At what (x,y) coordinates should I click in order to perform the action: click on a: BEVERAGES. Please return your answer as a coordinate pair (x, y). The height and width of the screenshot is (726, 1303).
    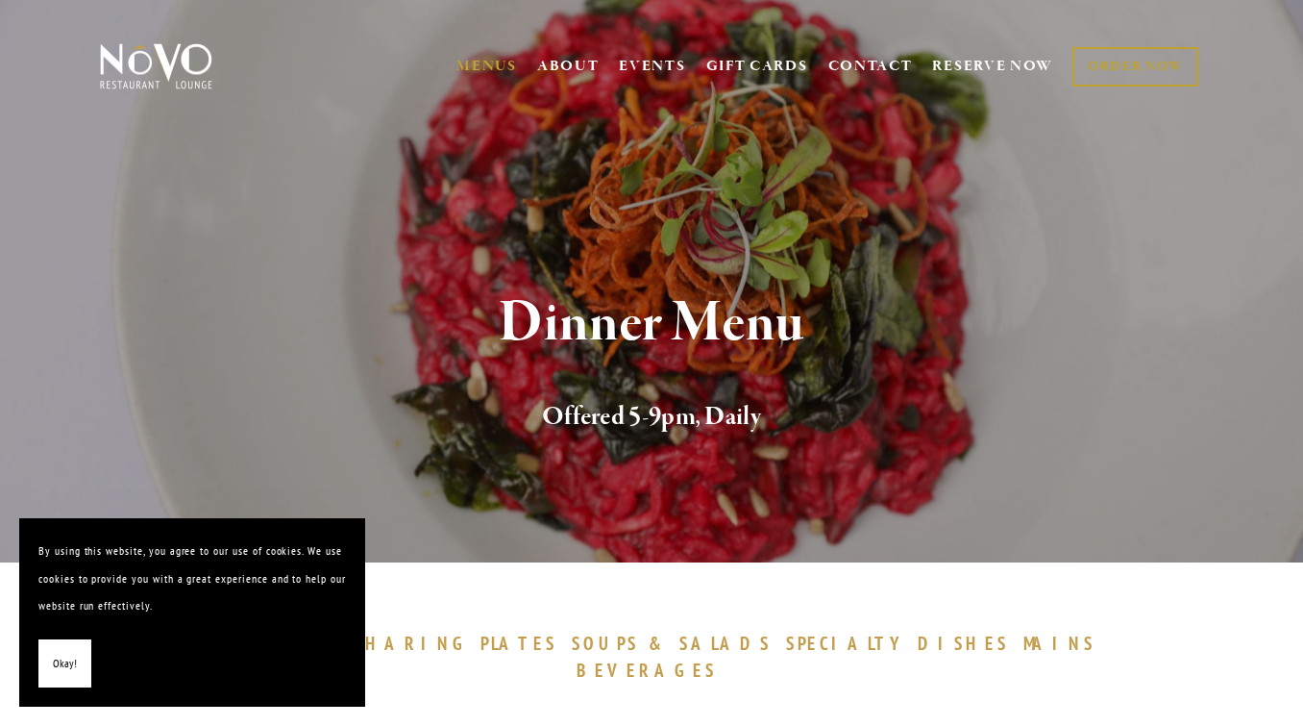
    Looking at the image, I should click on (652, 670).